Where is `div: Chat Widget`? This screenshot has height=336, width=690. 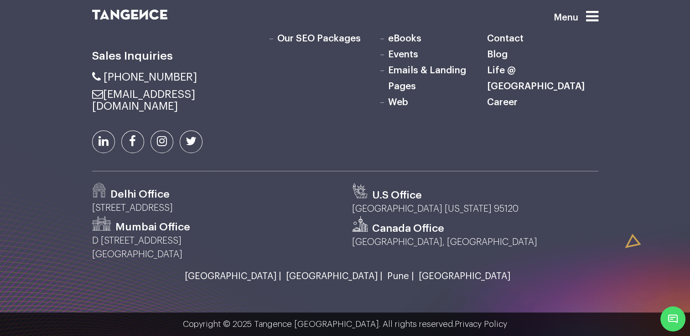
div: Chat Widget is located at coordinates (672, 319).